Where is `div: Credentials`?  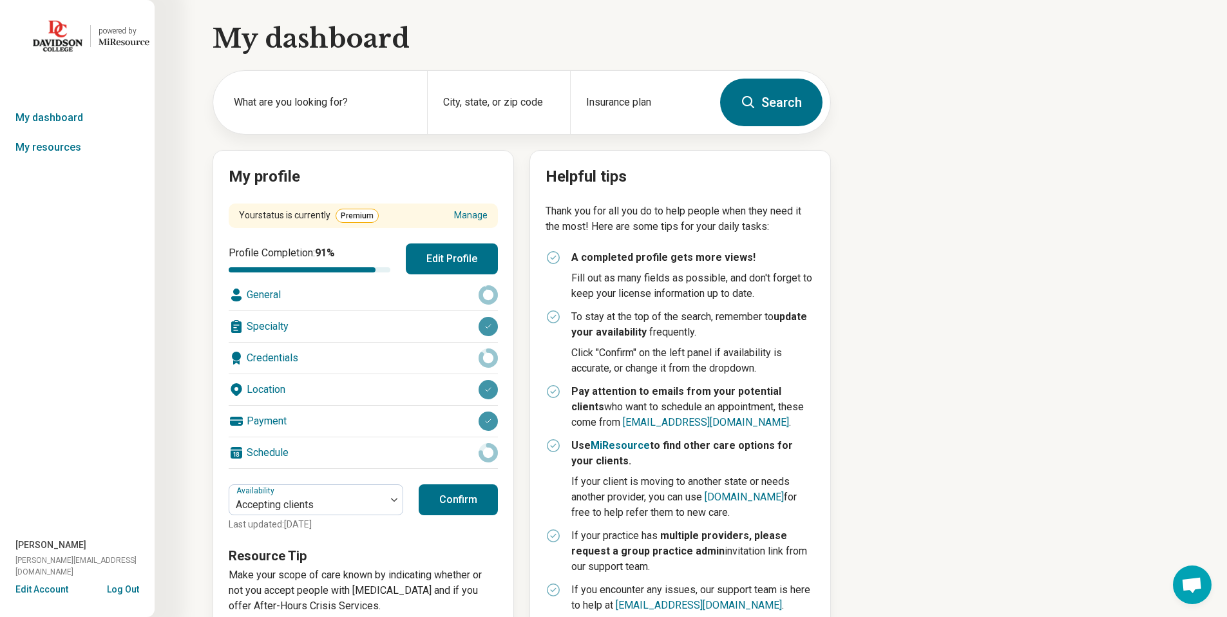 div: Credentials is located at coordinates (363, 358).